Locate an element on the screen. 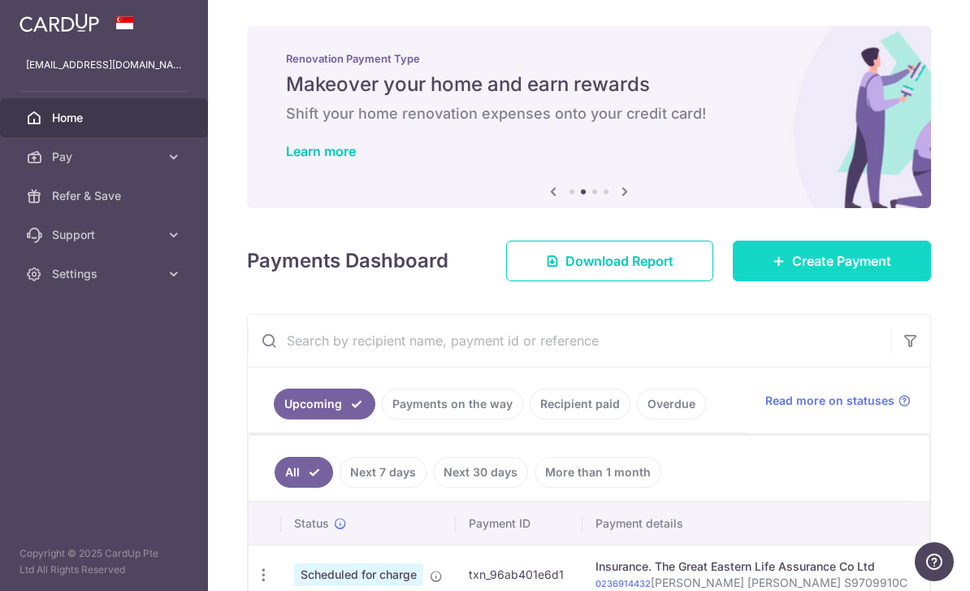  a: Read more on statuses is located at coordinates (837, 400).